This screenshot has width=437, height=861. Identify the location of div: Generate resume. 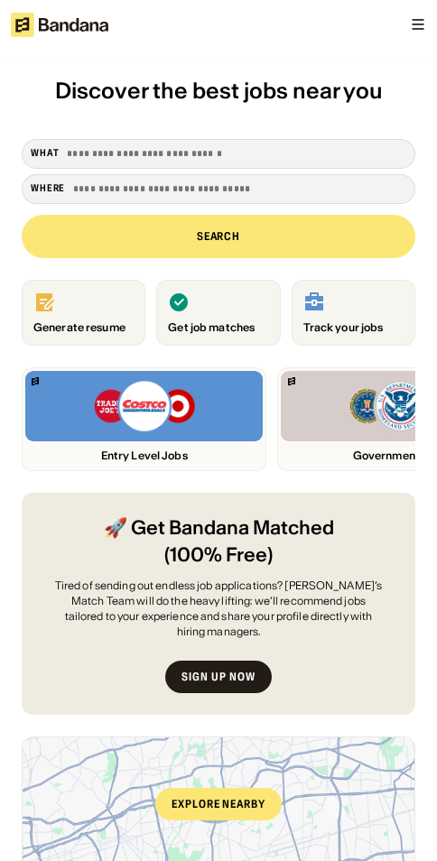
(83, 328).